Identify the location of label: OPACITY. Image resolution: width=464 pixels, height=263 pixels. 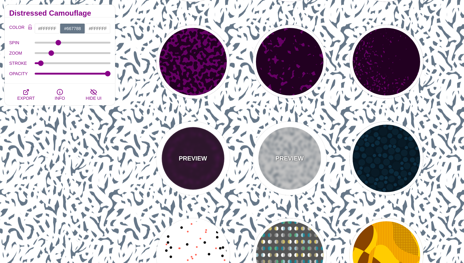
(22, 74).